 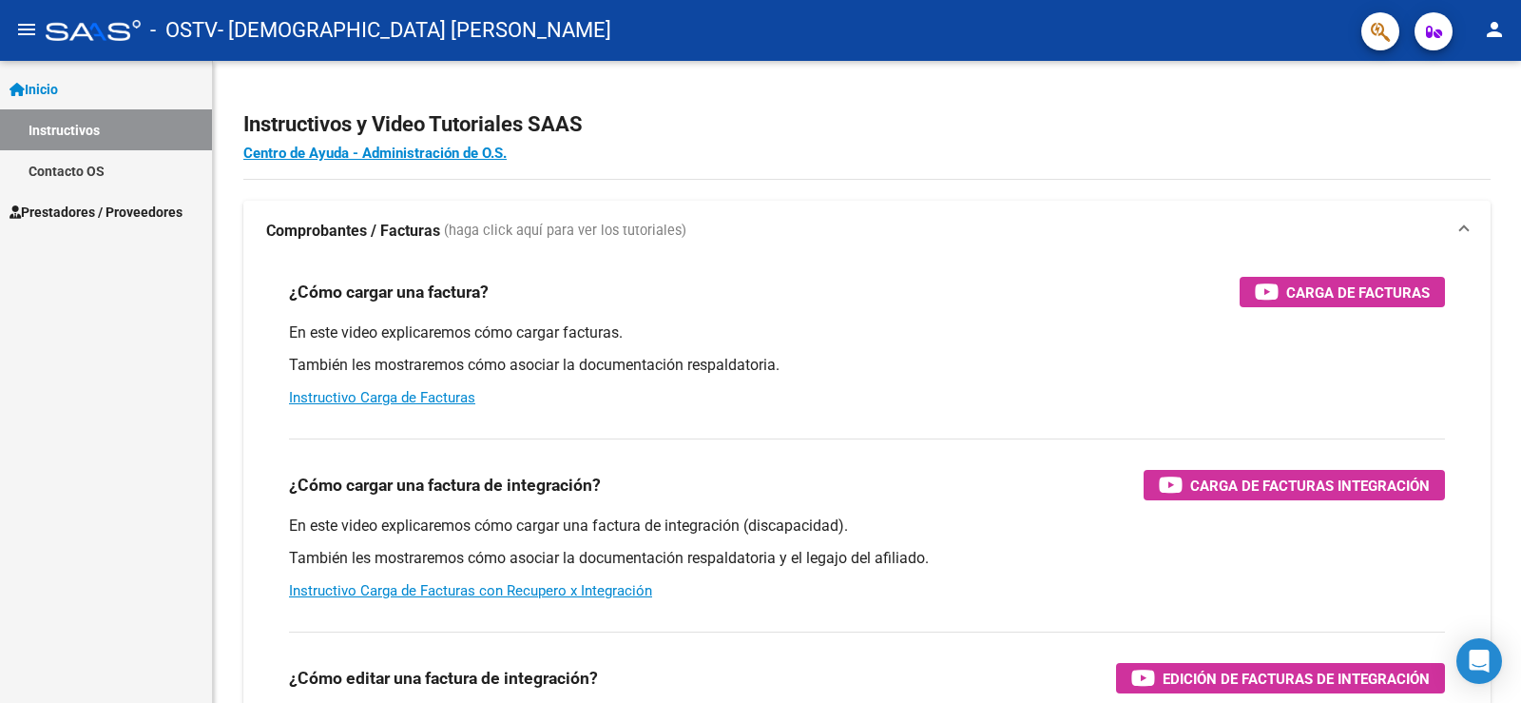 I want to click on span: Prestadores / Proveedores, so click(x=96, y=212).